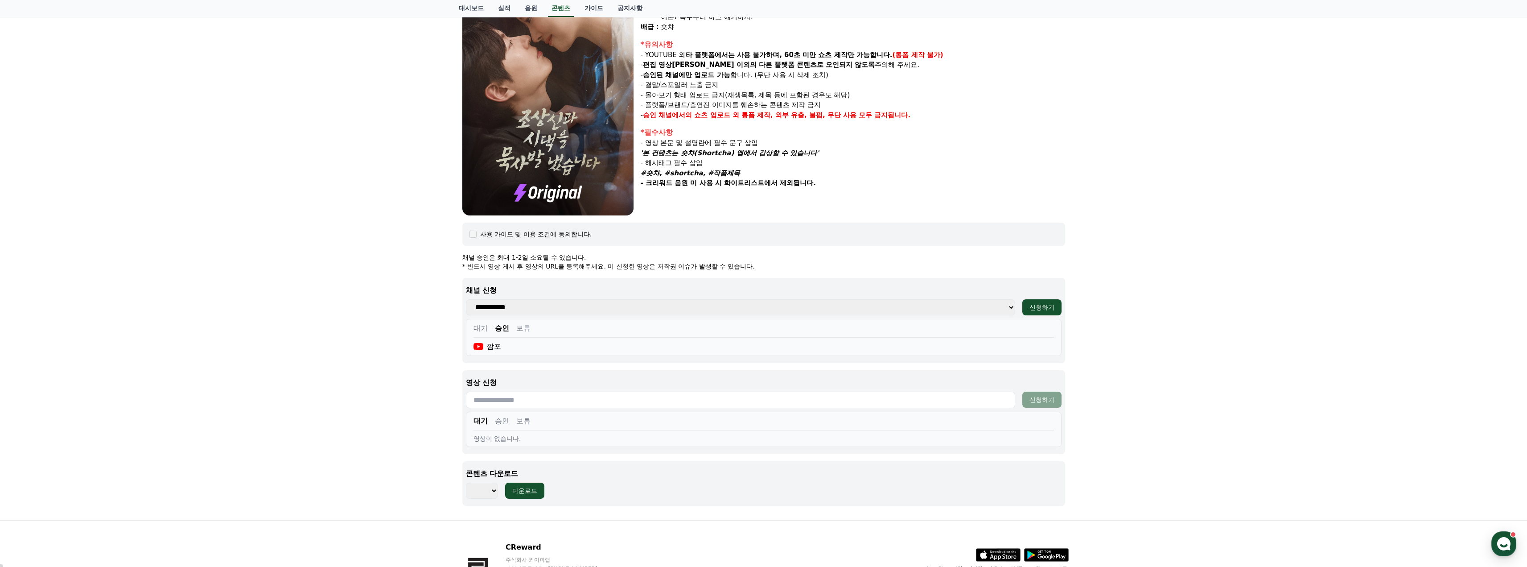 The height and width of the screenshot is (567, 1527). What do you see at coordinates (853, 75) in the screenshot?
I see `p: - 합니다. (무단 사용 시 삭제 조치)` at bounding box center [853, 75].